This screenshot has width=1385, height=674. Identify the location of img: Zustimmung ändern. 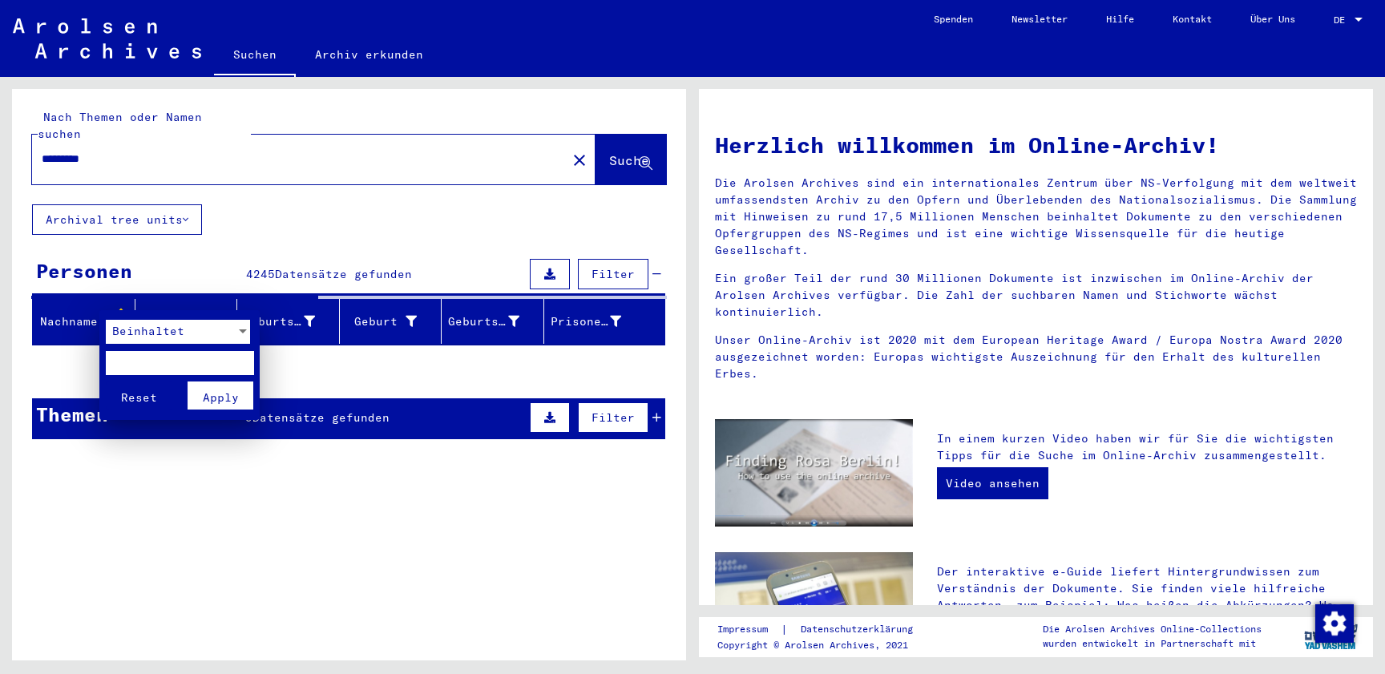
(1335, 624).